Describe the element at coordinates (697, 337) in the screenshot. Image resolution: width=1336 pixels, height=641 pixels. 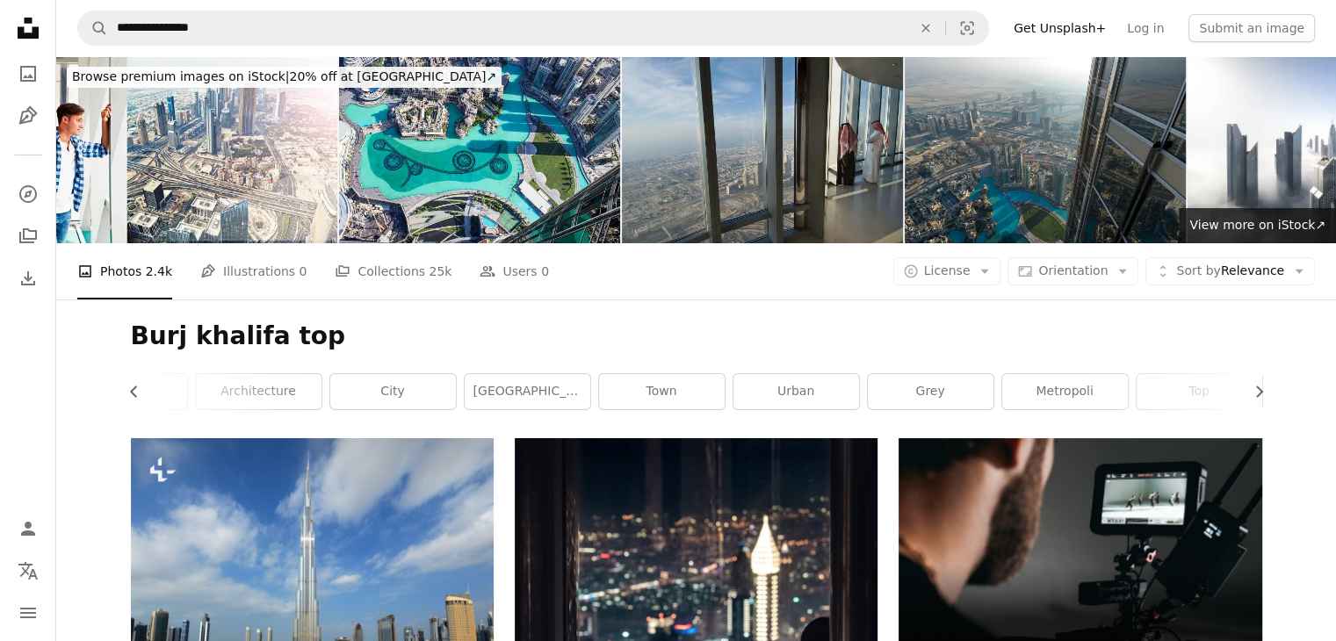
I see `h1: Burj khalifa top` at that location.